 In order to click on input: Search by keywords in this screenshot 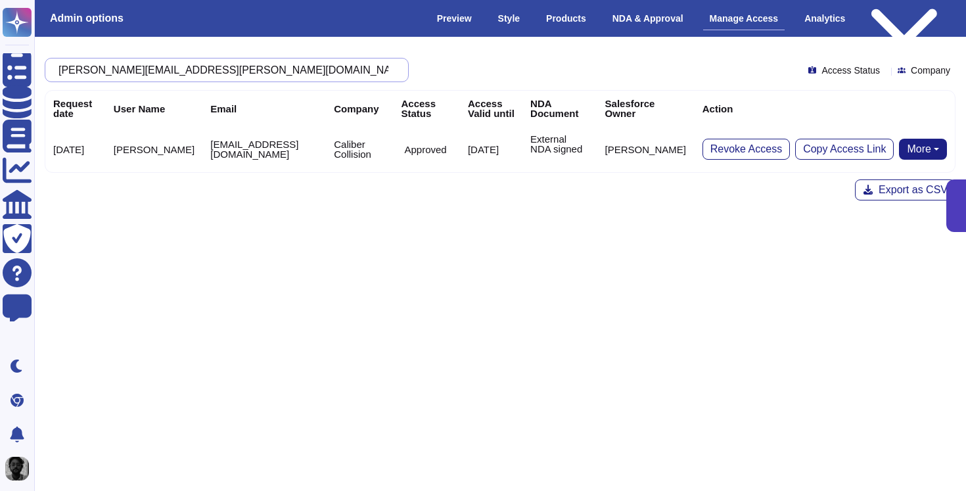, I will do `click(223, 70)`.